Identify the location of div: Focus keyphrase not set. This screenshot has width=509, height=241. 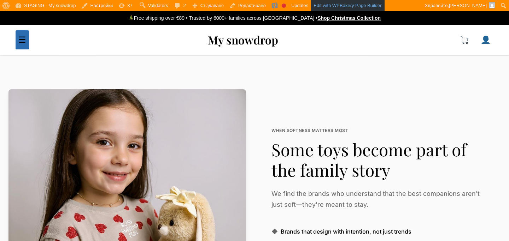
(284, 6).